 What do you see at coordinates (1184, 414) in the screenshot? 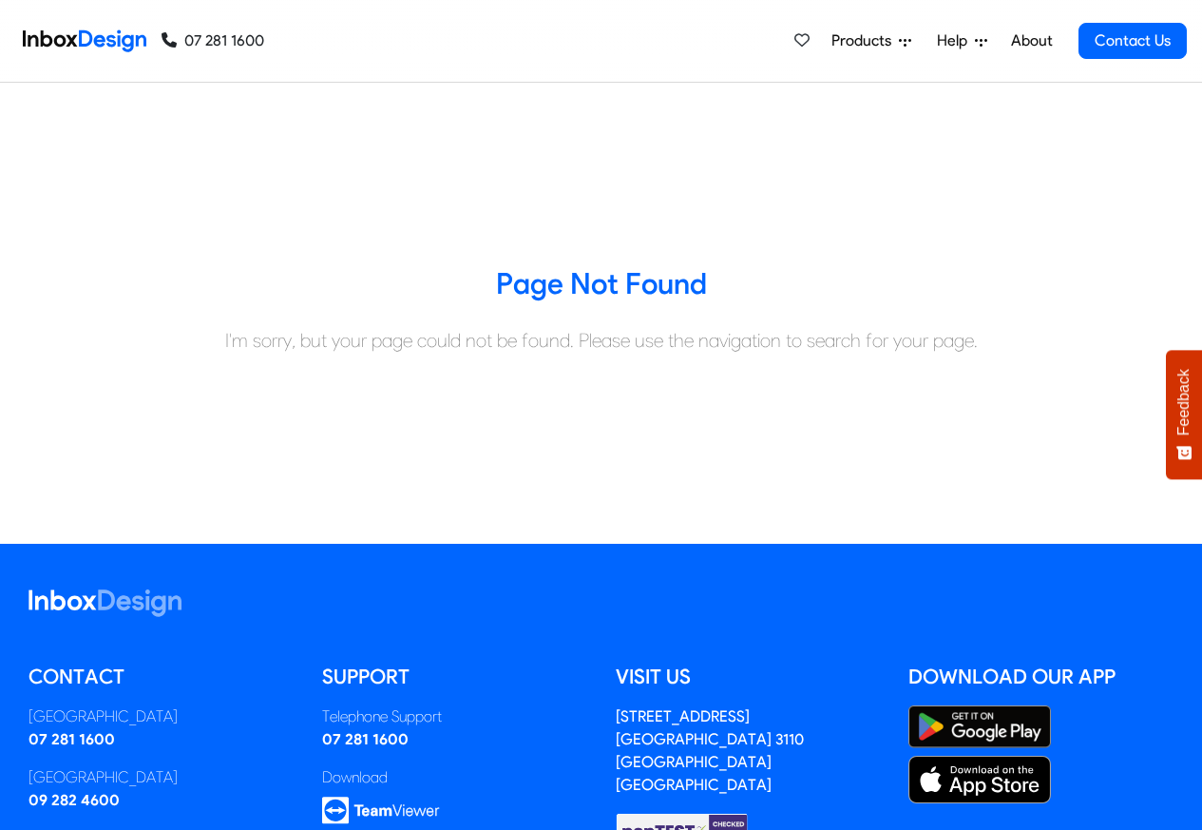
I see `button: Feedback - Show survey` at bounding box center [1184, 414].